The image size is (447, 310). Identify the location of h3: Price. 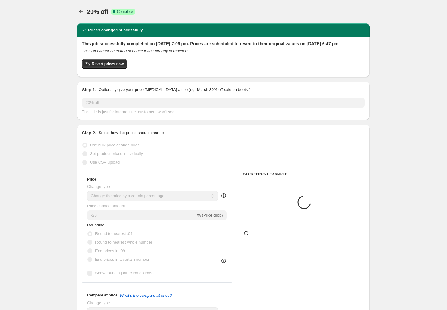
(91, 180).